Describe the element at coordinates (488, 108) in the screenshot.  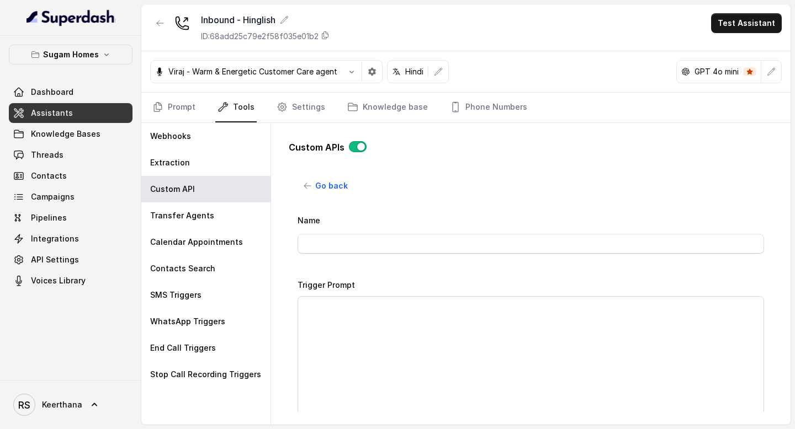
I see `a: Phone Numbers` at that location.